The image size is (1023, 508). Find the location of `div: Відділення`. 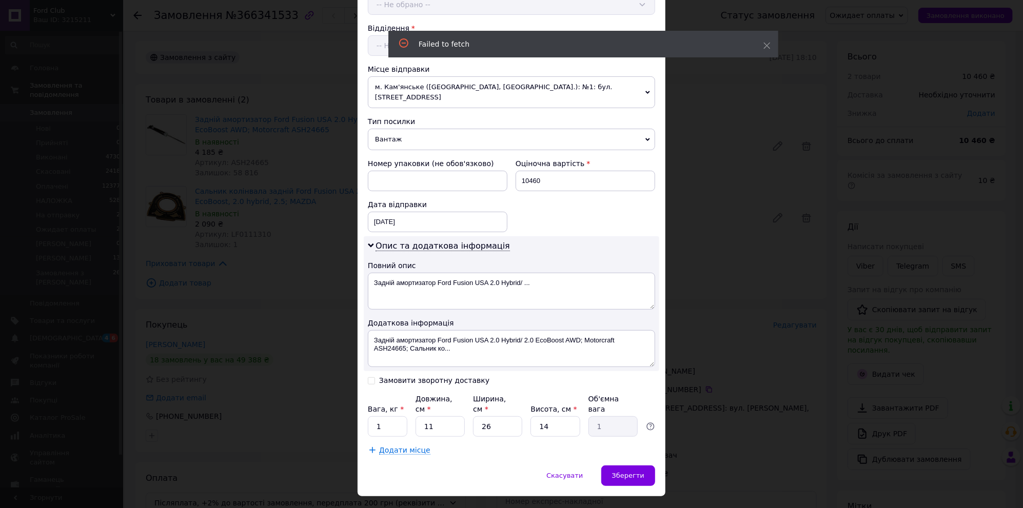

div: Відділення is located at coordinates (511, 28).